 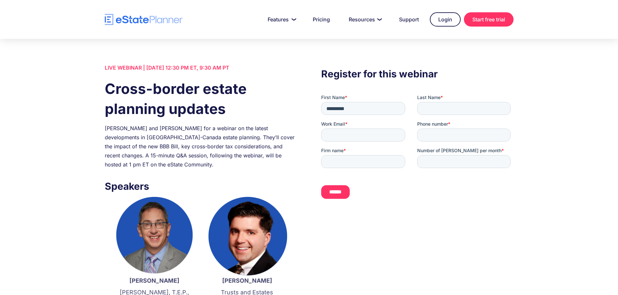 What do you see at coordinates (201, 186) in the screenshot?
I see `h3: Speakers` at bounding box center [201, 186].